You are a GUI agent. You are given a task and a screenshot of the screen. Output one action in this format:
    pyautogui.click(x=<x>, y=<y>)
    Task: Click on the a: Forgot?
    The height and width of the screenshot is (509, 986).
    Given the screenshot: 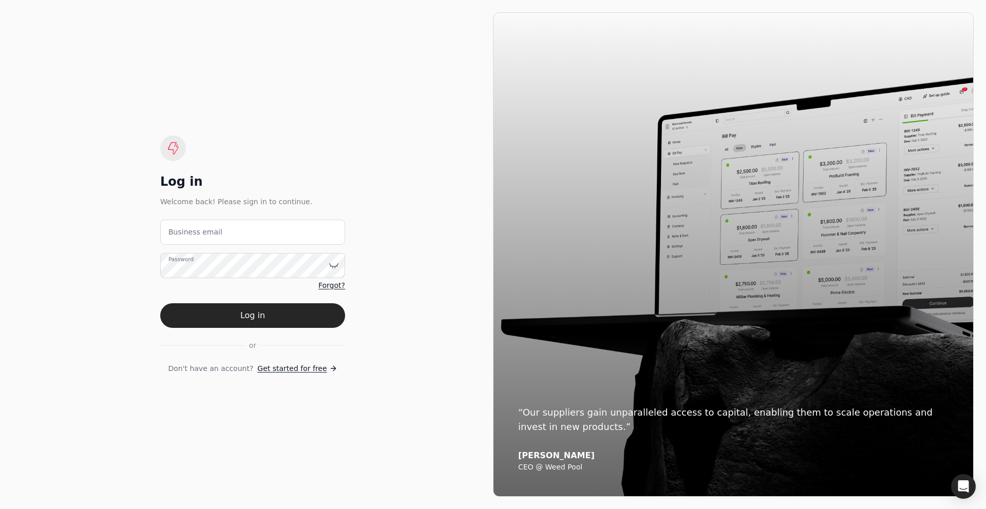 What is the action you would take?
    pyautogui.click(x=332, y=286)
    